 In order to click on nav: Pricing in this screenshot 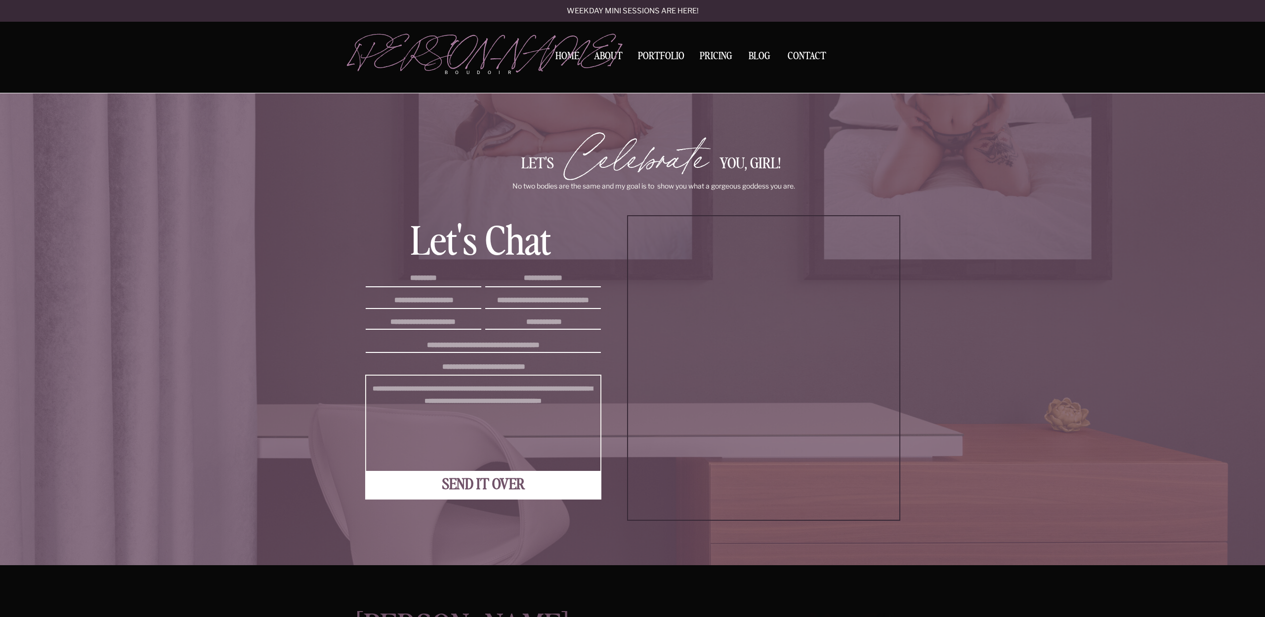, I will do `click(715, 58)`.